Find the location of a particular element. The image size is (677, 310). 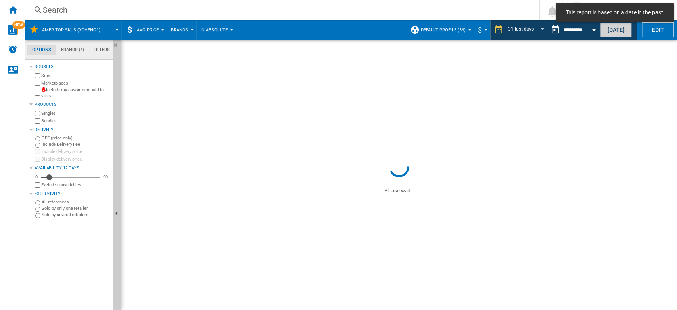

input: Include delivery price is located at coordinates (37, 151).